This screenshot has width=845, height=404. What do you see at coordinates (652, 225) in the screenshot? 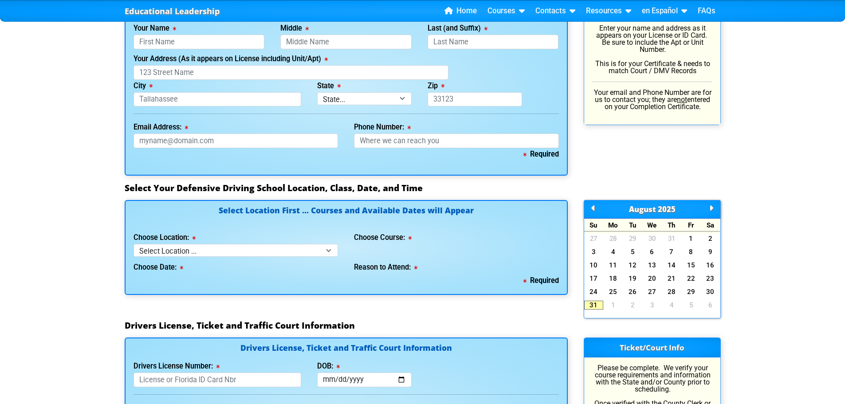
I see `div: We` at bounding box center [652, 225].